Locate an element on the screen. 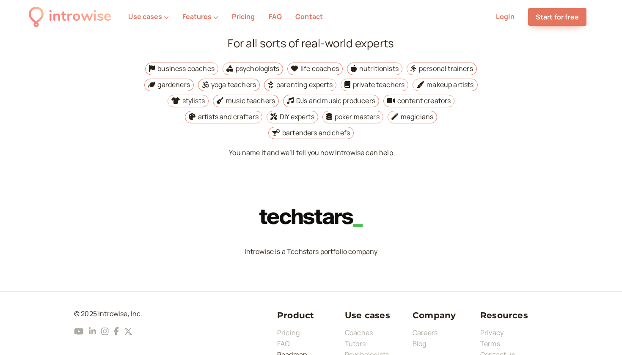 This screenshot has height=355, width=622. p: You name it and we’ll tell you how Introwise can help is located at coordinates (311, 153).